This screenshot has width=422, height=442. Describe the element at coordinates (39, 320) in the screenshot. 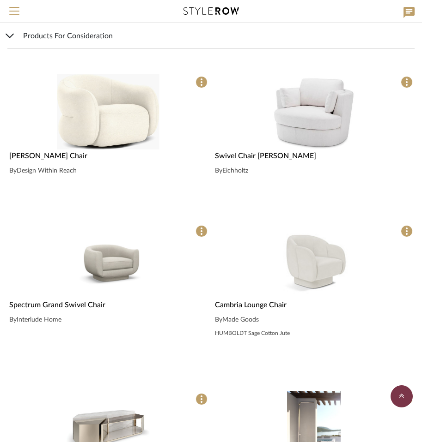

I see `span: Interlude Home` at that location.